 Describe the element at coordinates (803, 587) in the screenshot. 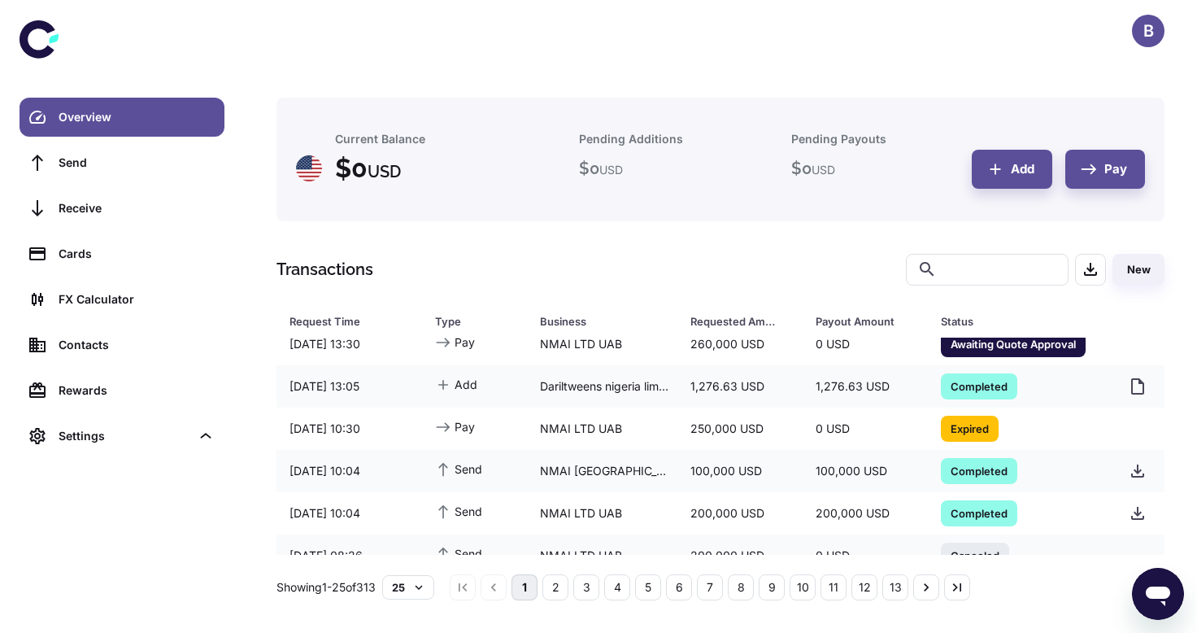

I see `button: Go to page 10` at that location.